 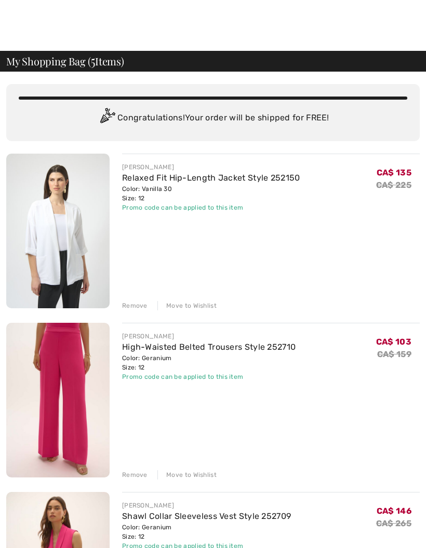 I want to click on s: CA$ 159, so click(x=394, y=354).